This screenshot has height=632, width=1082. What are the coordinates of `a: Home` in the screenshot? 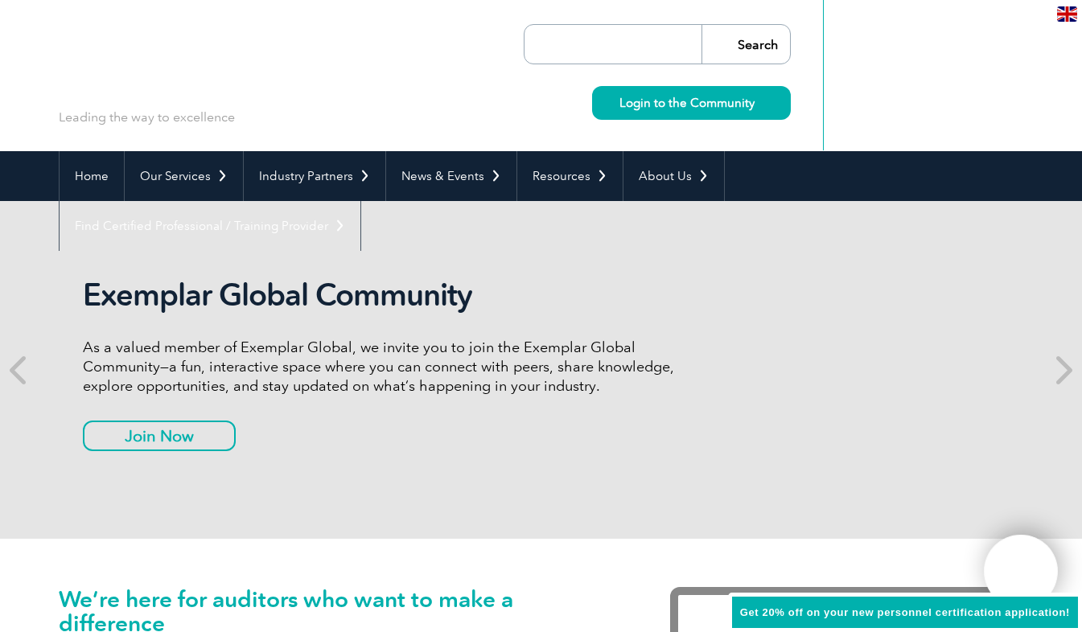 It's located at (92, 176).